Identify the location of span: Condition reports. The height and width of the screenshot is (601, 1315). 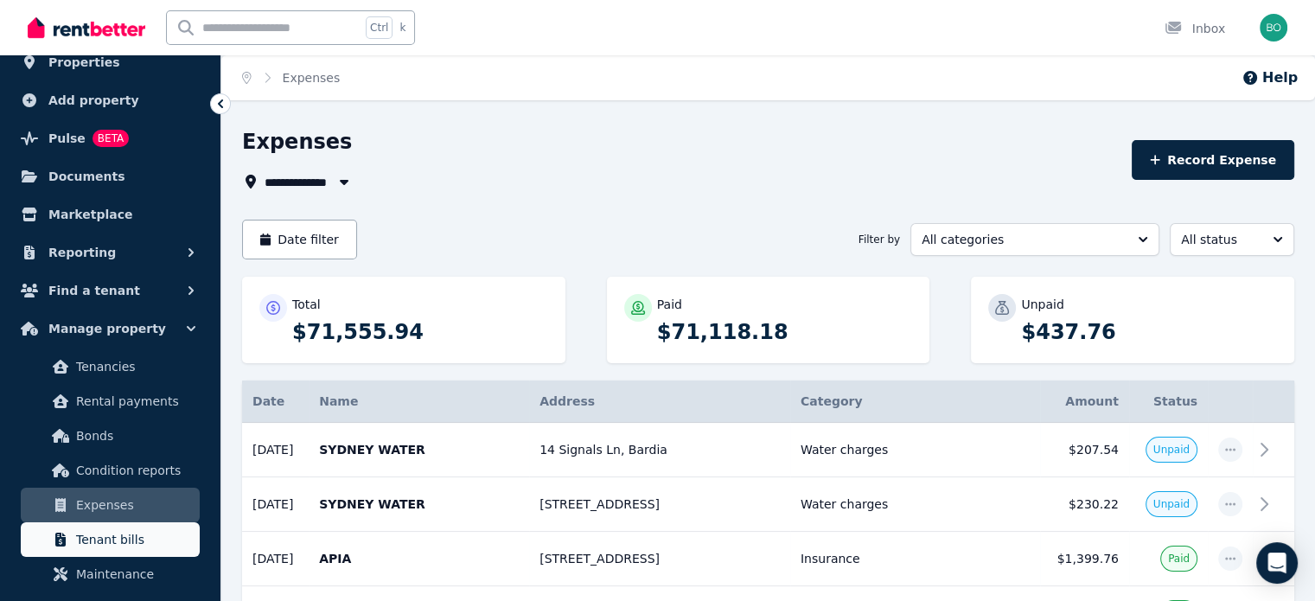
(134, 470).